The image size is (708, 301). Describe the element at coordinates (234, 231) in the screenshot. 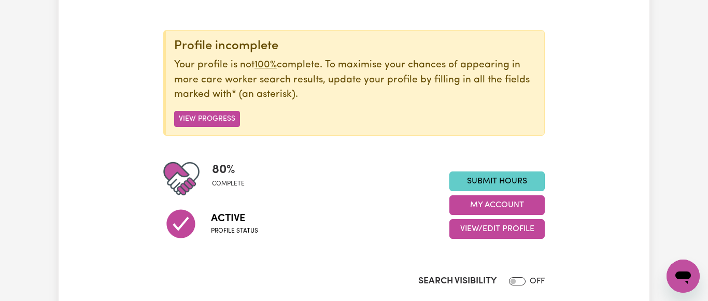

I see `span: Profile status` at that location.